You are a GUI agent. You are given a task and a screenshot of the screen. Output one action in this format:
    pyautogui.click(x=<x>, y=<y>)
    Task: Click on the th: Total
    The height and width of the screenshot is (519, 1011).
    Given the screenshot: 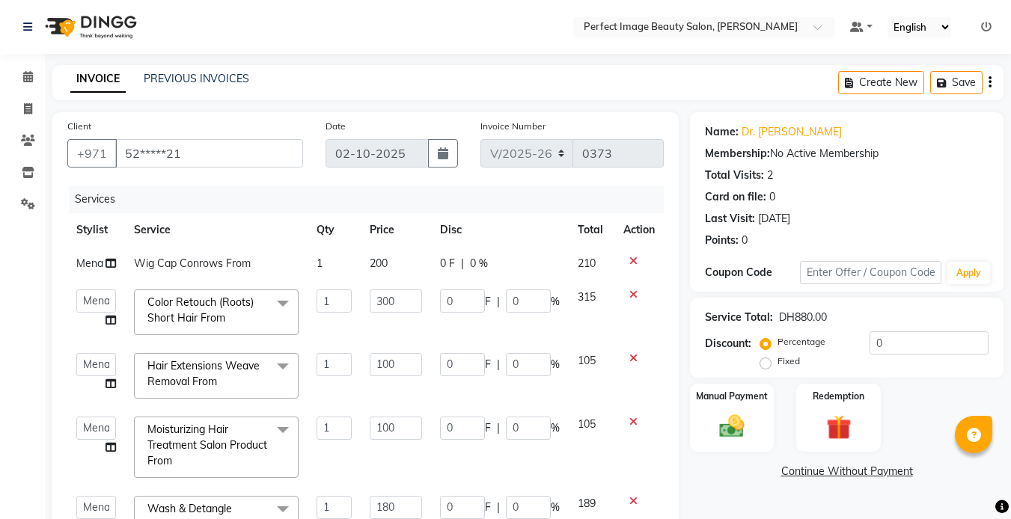 What is the action you would take?
    pyautogui.click(x=591, y=230)
    